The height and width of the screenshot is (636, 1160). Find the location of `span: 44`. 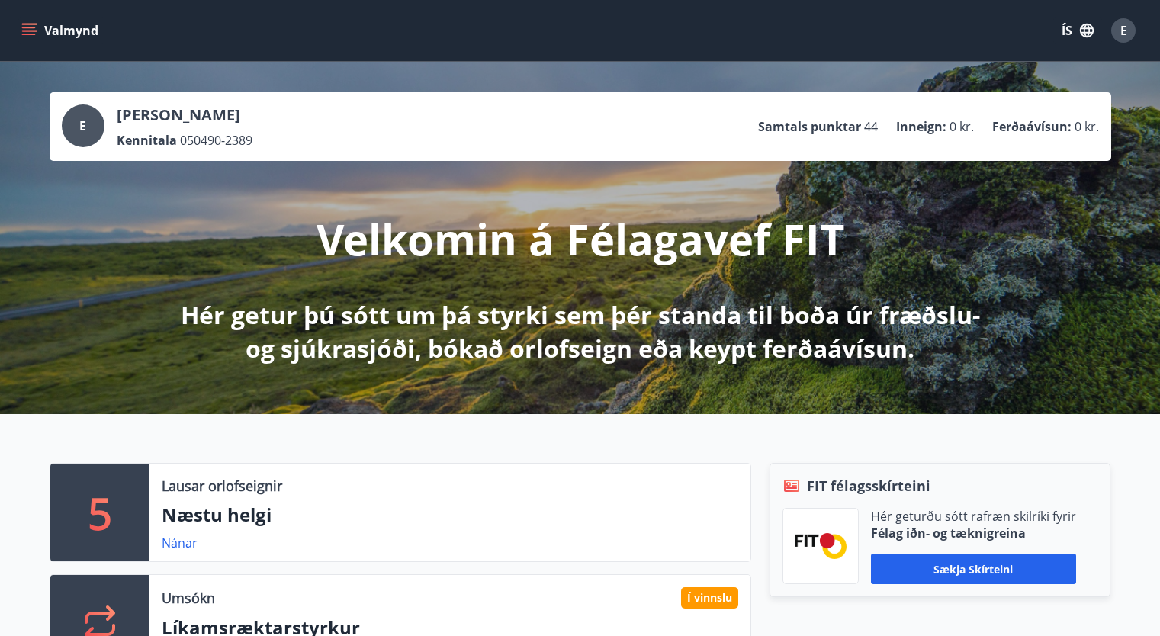

span: 44 is located at coordinates (871, 127).